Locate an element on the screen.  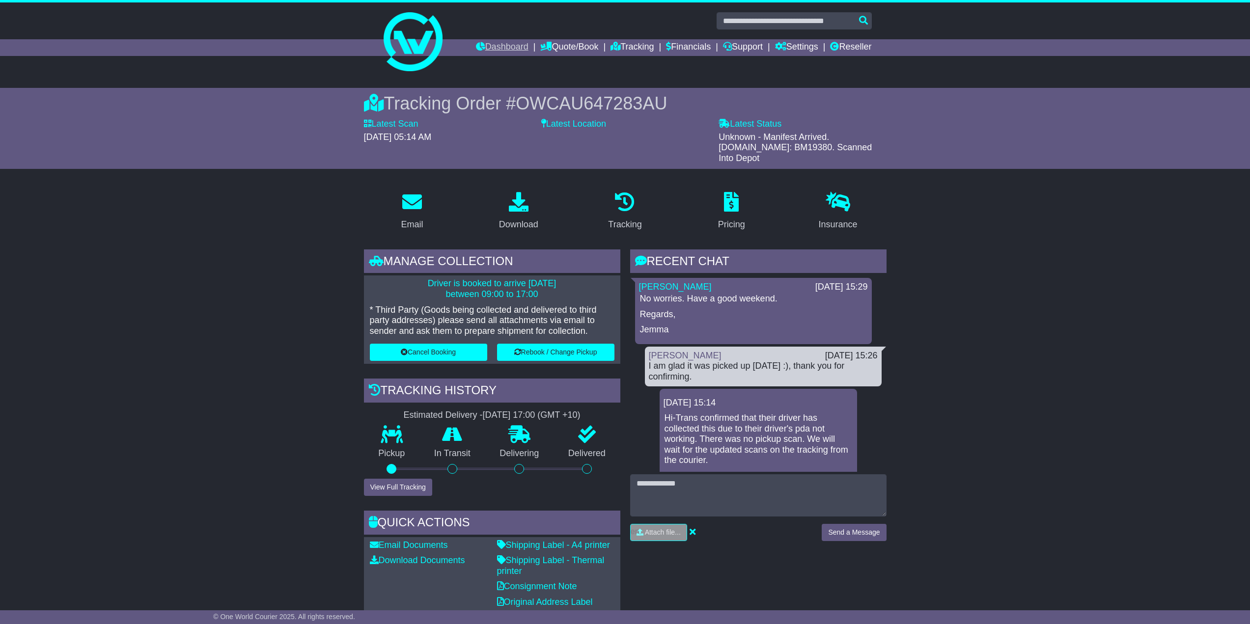
button: Send a Message is located at coordinates (854, 532).